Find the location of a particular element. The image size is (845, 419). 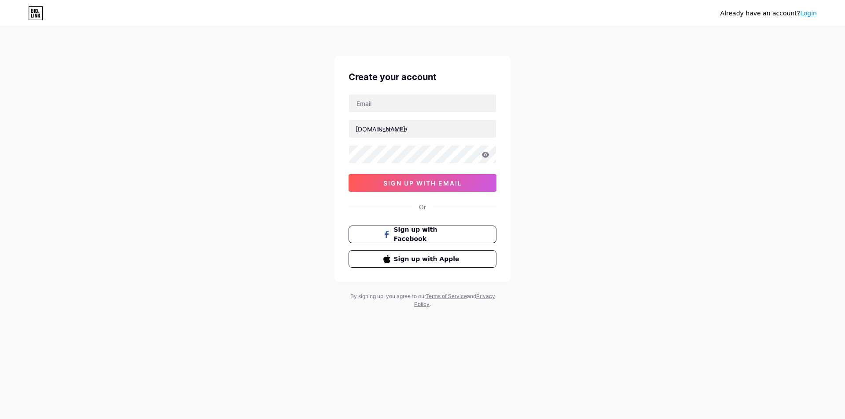

a: Sign up with Apple is located at coordinates (422, 259).